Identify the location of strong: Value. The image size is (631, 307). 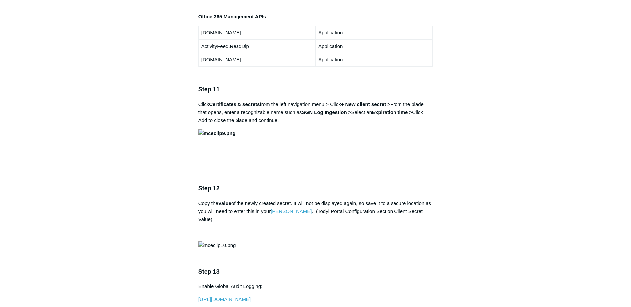
(225, 203).